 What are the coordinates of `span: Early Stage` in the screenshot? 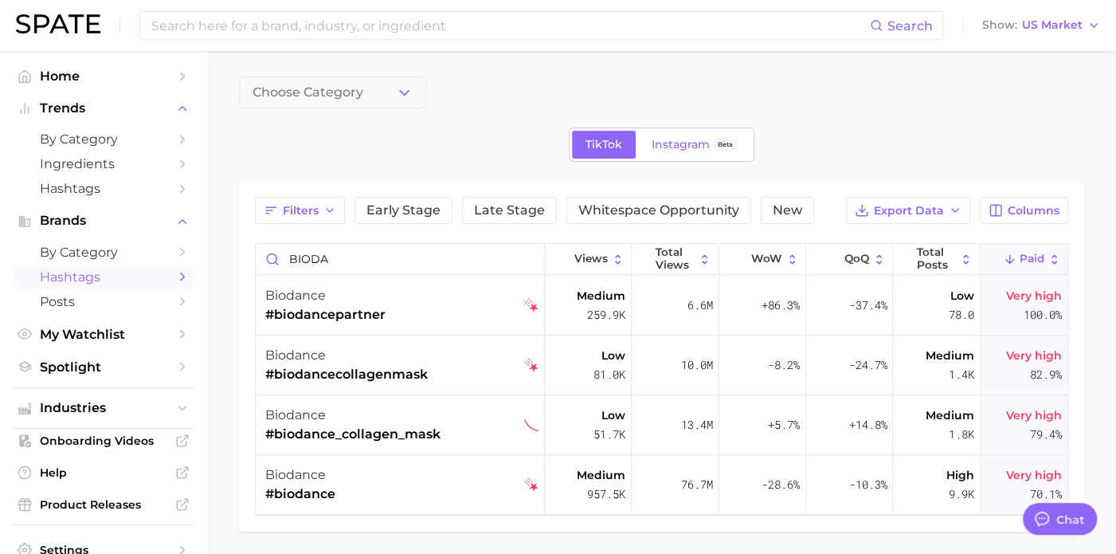 It's located at (403, 210).